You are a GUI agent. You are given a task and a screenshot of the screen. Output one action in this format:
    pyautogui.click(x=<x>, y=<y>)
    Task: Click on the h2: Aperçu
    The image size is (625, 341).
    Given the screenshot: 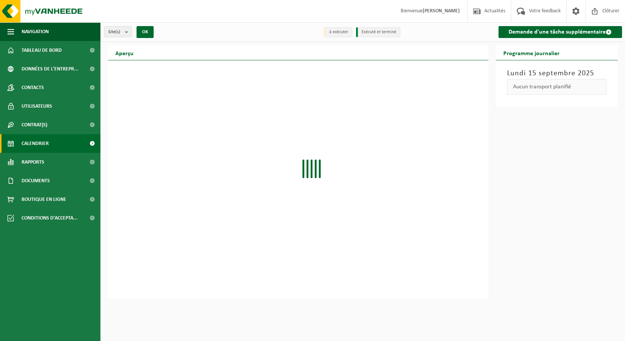 What is the action you would take?
    pyautogui.click(x=124, y=52)
    